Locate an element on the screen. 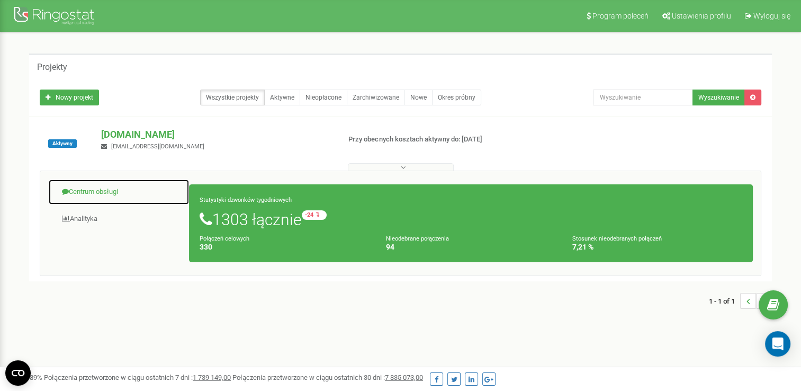 This screenshot has width=801, height=391. span: Wyloguj się is located at coordinates (772, 16).